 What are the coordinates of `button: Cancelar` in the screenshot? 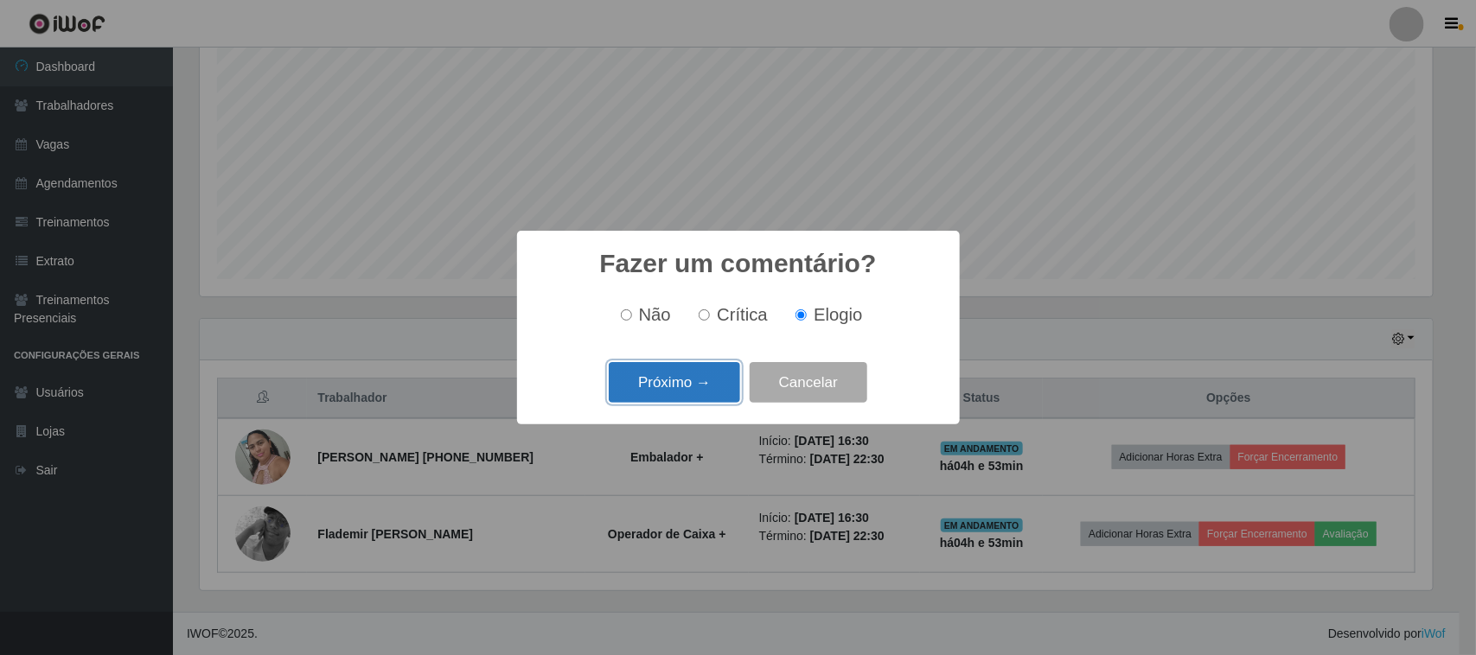 It's located at (808, 382).